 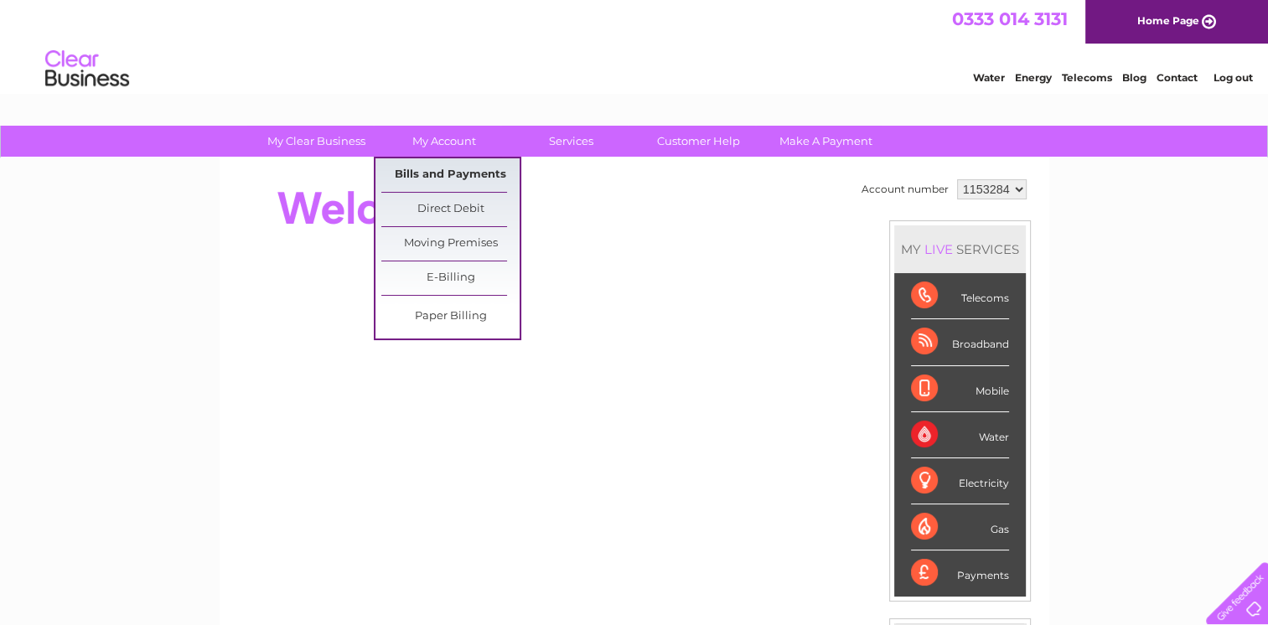 What do you see at coordinates (826, 141) in the screenshot?
I see `a: Make A Payment` at bounding box center [826, 141].